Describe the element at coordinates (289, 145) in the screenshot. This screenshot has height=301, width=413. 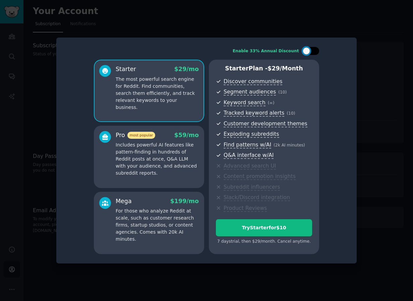
I see `span: ( 2k AI minutes )` at that location.